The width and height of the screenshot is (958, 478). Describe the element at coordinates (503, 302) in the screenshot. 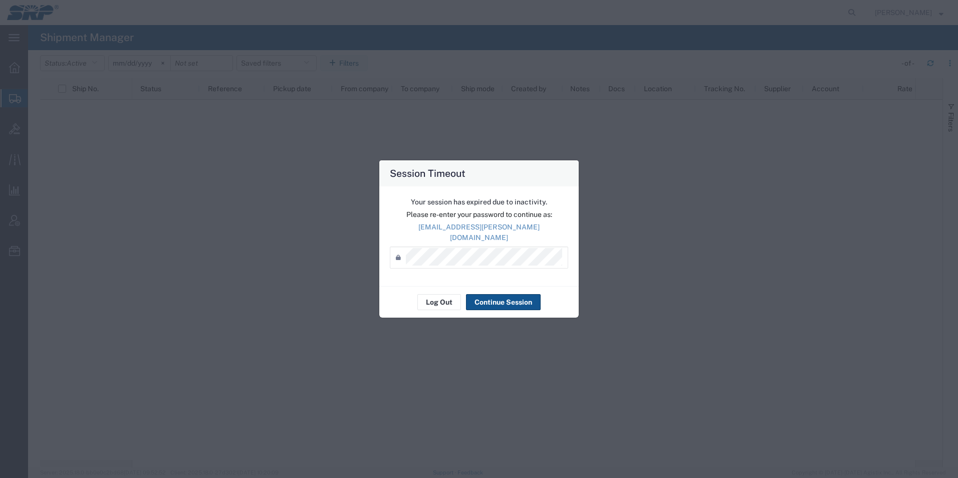

I see `button: Continue Session` at that location.